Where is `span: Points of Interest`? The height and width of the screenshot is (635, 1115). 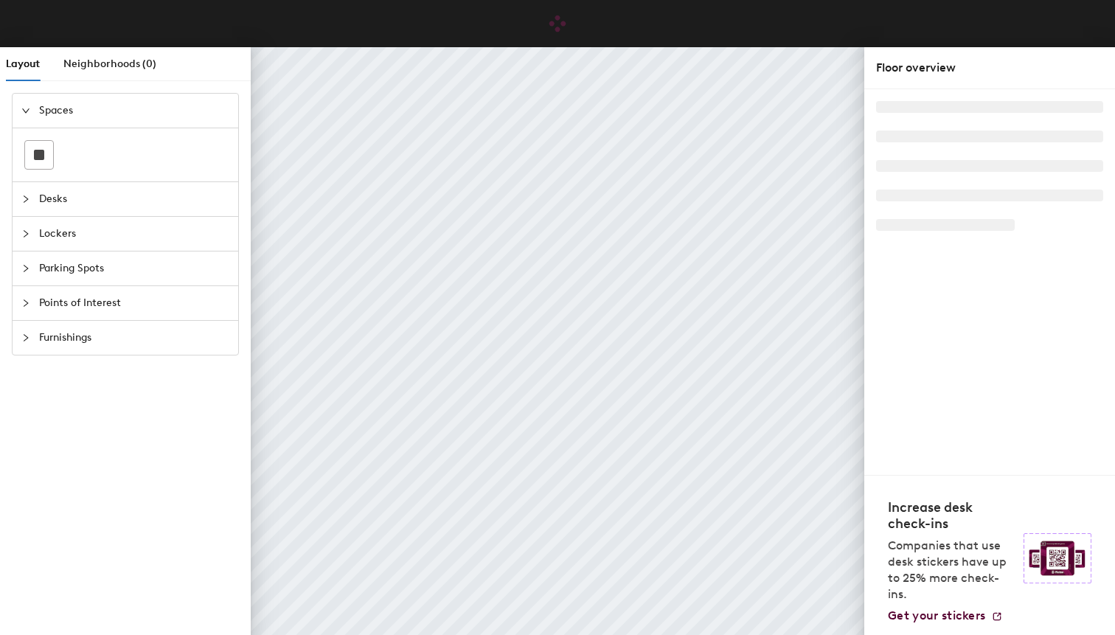 span: Points of Interest is located at coordinates (134, 303).